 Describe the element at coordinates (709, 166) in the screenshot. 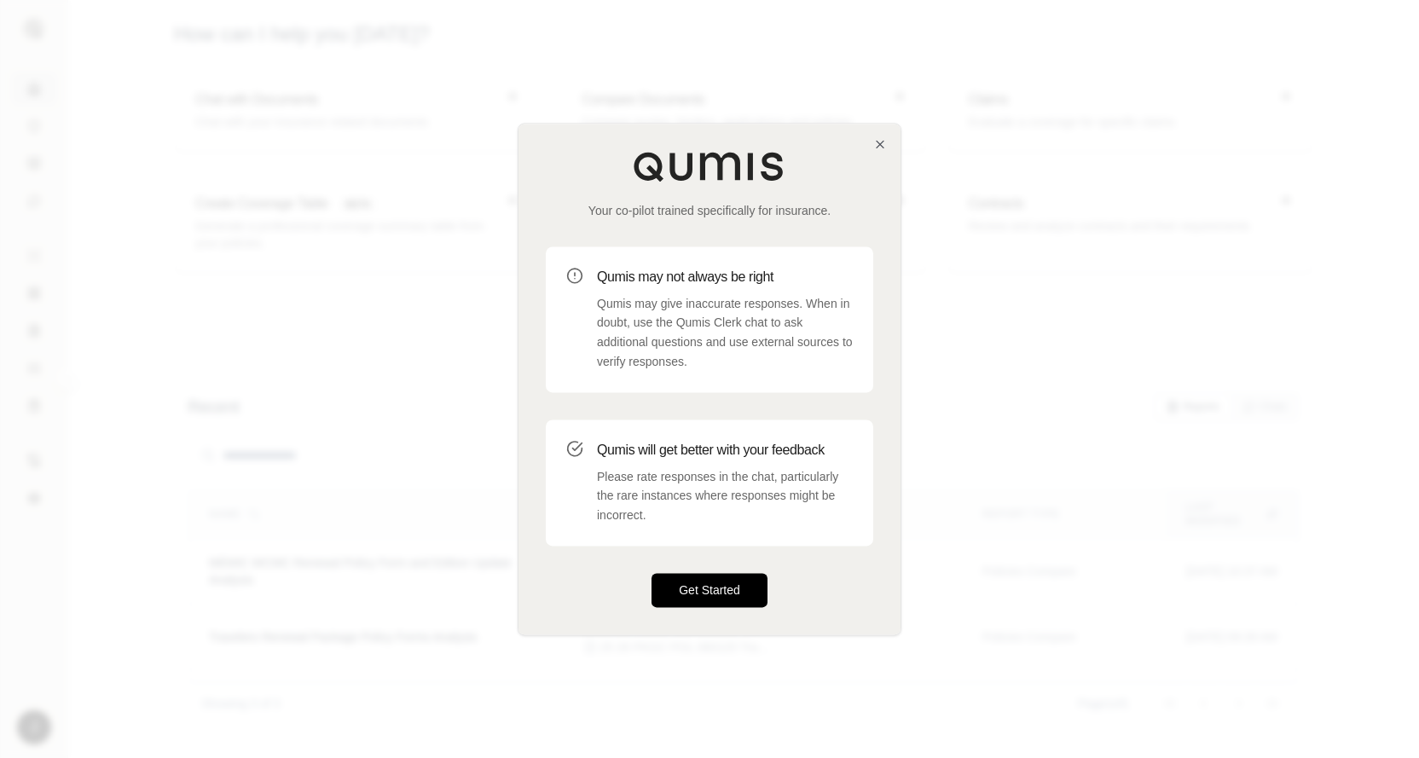

I see `img: Qumis Logo` at that location.